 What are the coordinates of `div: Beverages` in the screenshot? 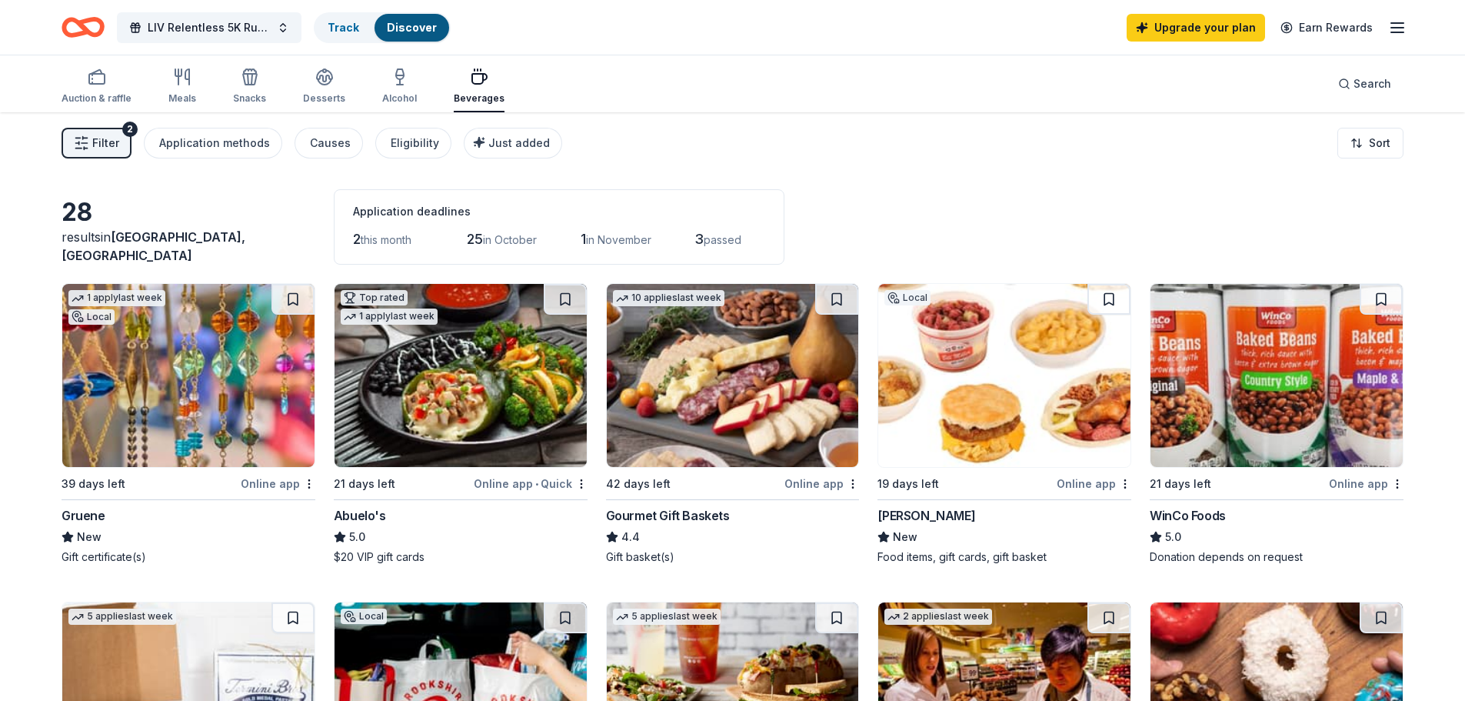 It's located at (479, 98).